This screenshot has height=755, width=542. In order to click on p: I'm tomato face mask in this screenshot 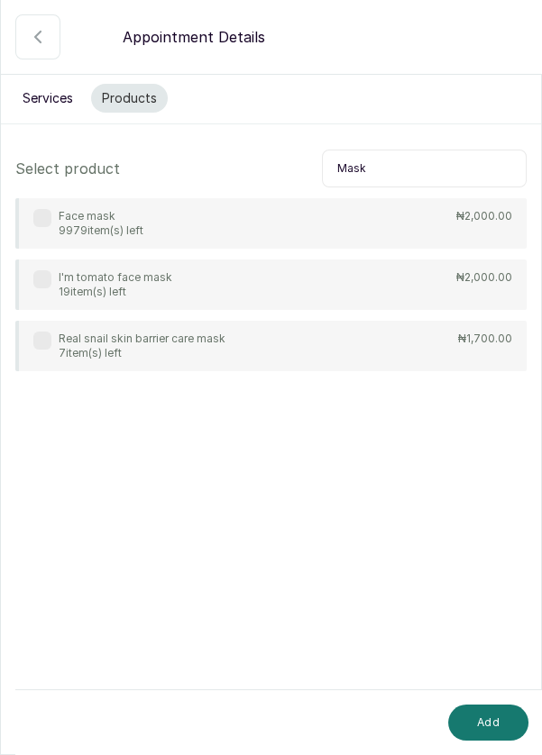, I will do `click(115, 278)`.